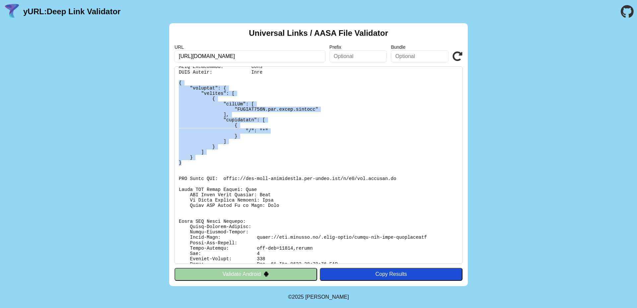 The height and width of the screenshot is (308, 637). I want to click on input: Required, so click(250, 56).